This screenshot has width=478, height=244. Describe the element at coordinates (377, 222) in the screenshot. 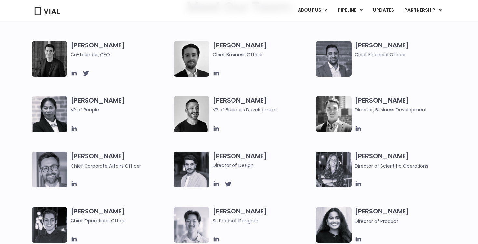

I see `span: Director of Product` at that location.